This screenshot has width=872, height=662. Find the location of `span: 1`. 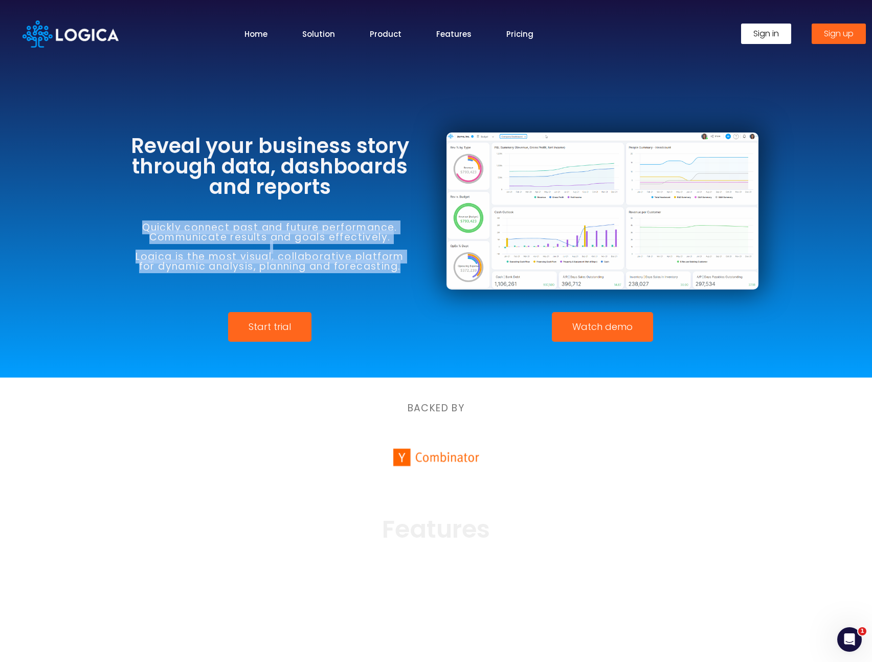

span: 1 is located at coordinates (862, 631).